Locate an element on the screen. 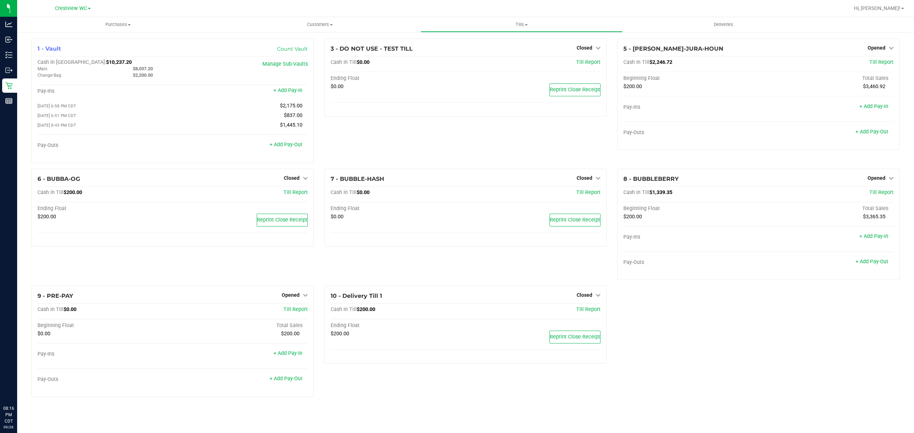 The height and width of the screenshot is (433, 914). inline-svg: Outbound is located at coordinates (9, 70).